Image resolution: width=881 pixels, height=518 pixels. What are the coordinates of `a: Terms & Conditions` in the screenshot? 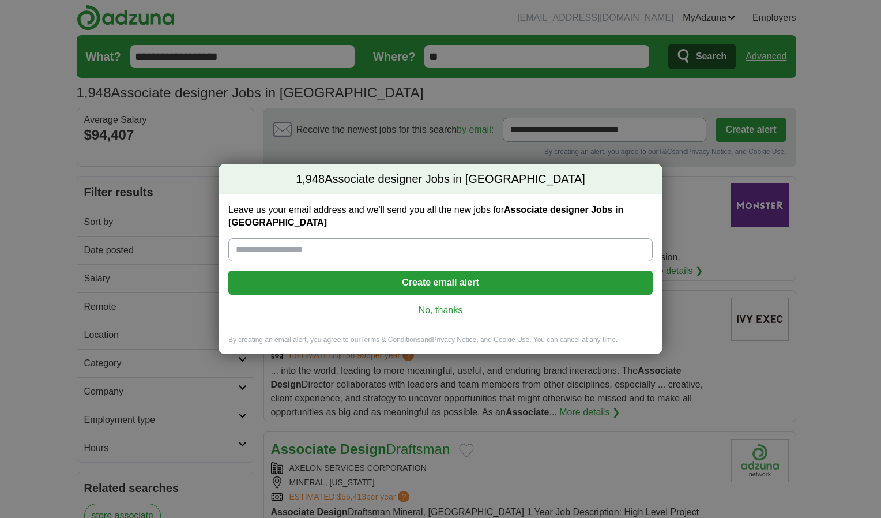 It's located at (390, 340).